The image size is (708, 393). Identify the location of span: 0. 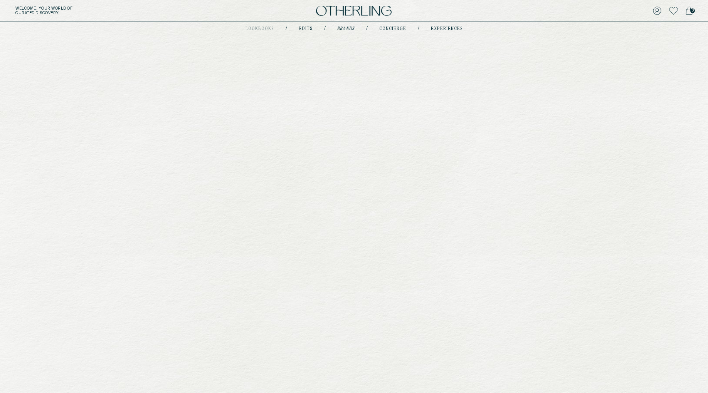
(692, 11).